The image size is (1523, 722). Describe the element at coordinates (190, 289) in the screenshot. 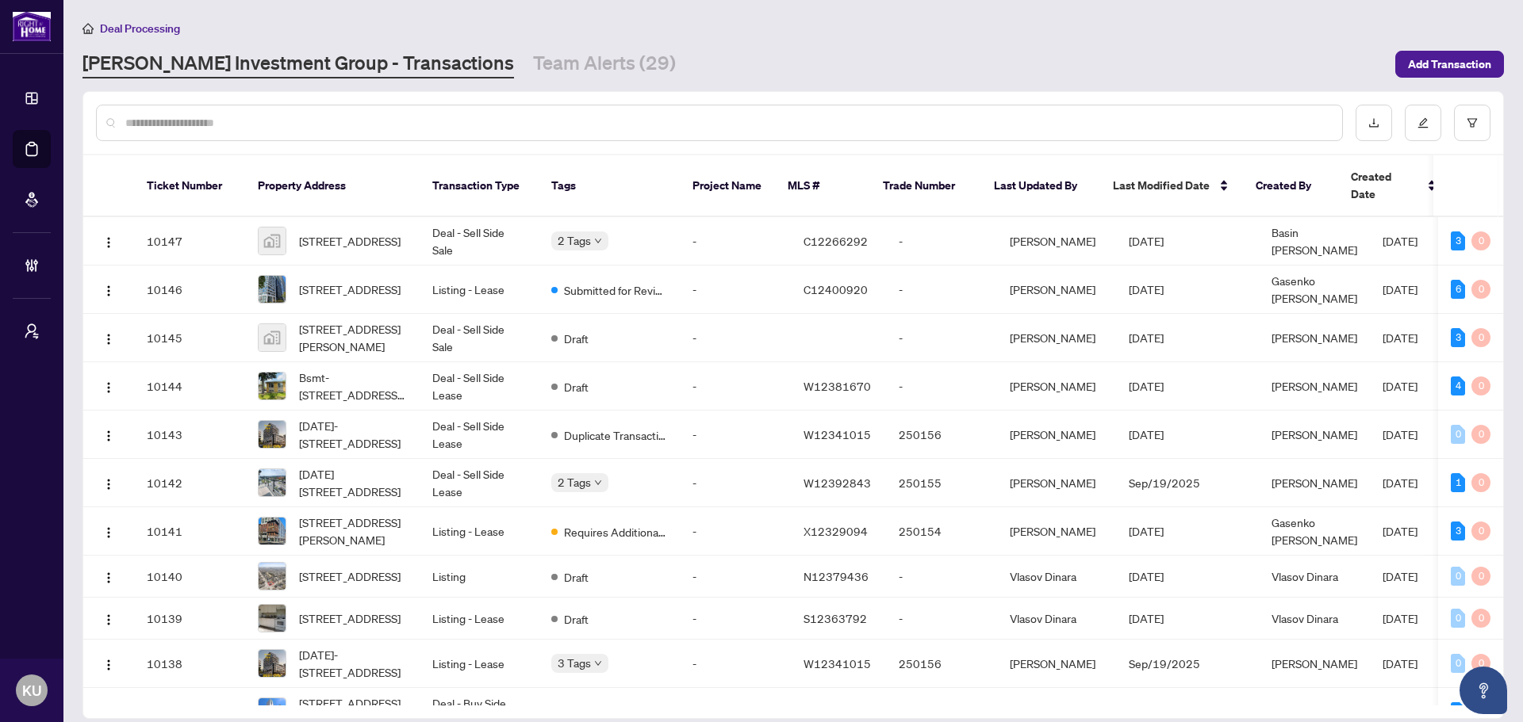

I see `td: 10146` at that location.